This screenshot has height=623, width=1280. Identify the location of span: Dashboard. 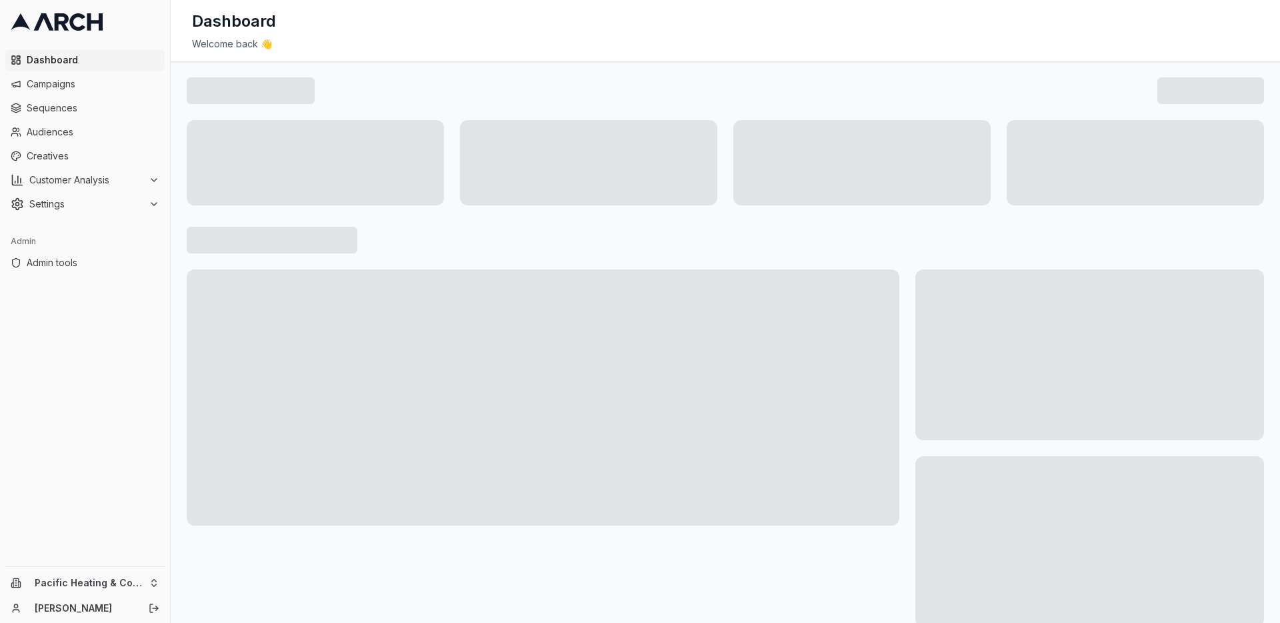
(93, 60).